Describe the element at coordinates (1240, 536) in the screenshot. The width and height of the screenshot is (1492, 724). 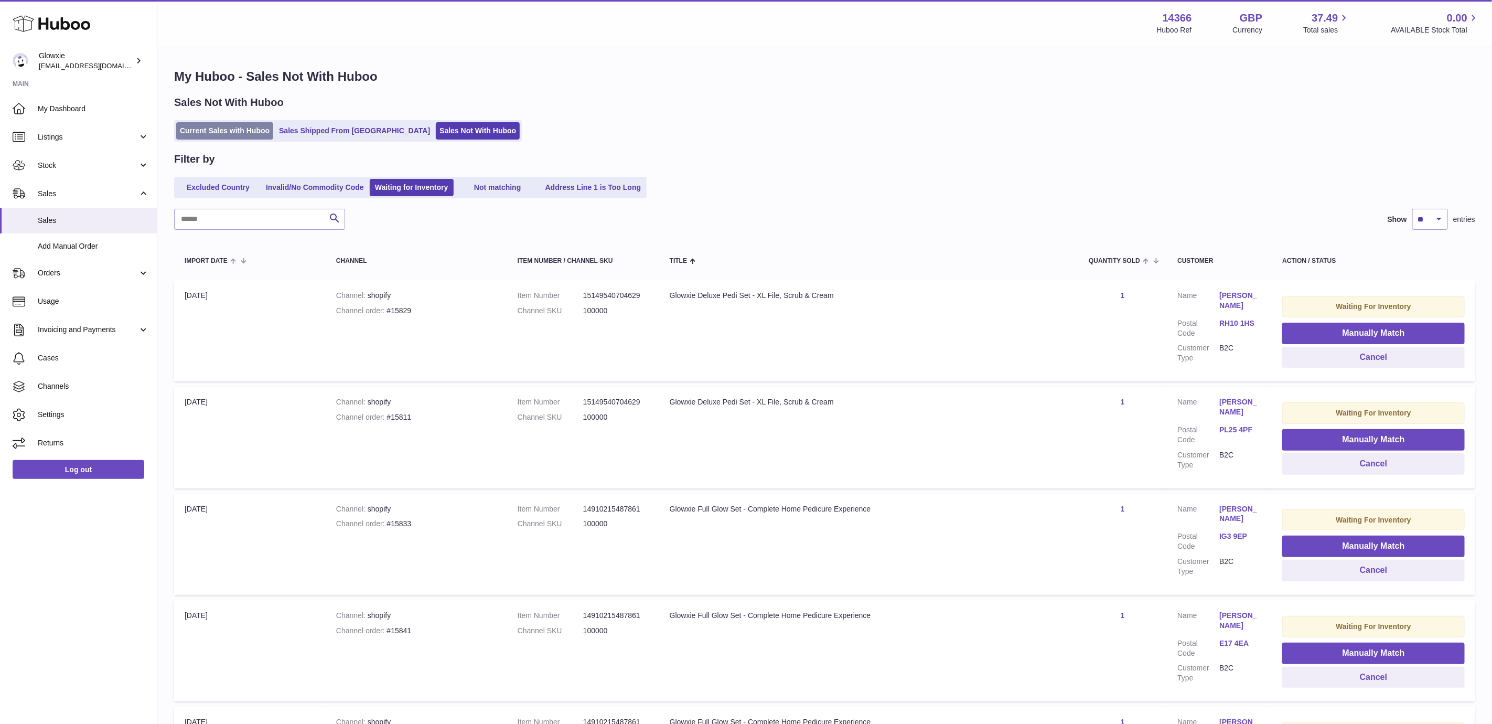
I see `a: IG3 9EP` at that location.